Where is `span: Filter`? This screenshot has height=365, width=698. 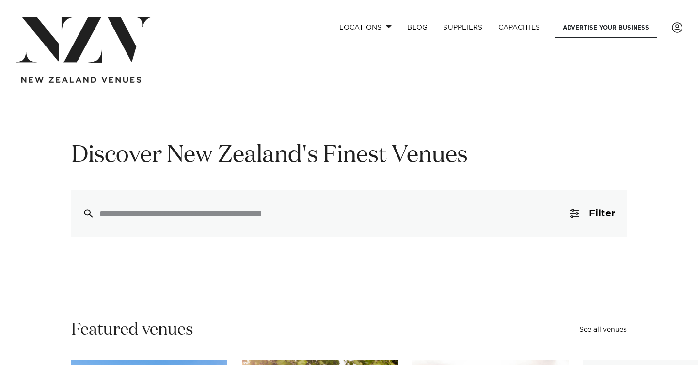
span: Filter is located at coordinates (602, 214).